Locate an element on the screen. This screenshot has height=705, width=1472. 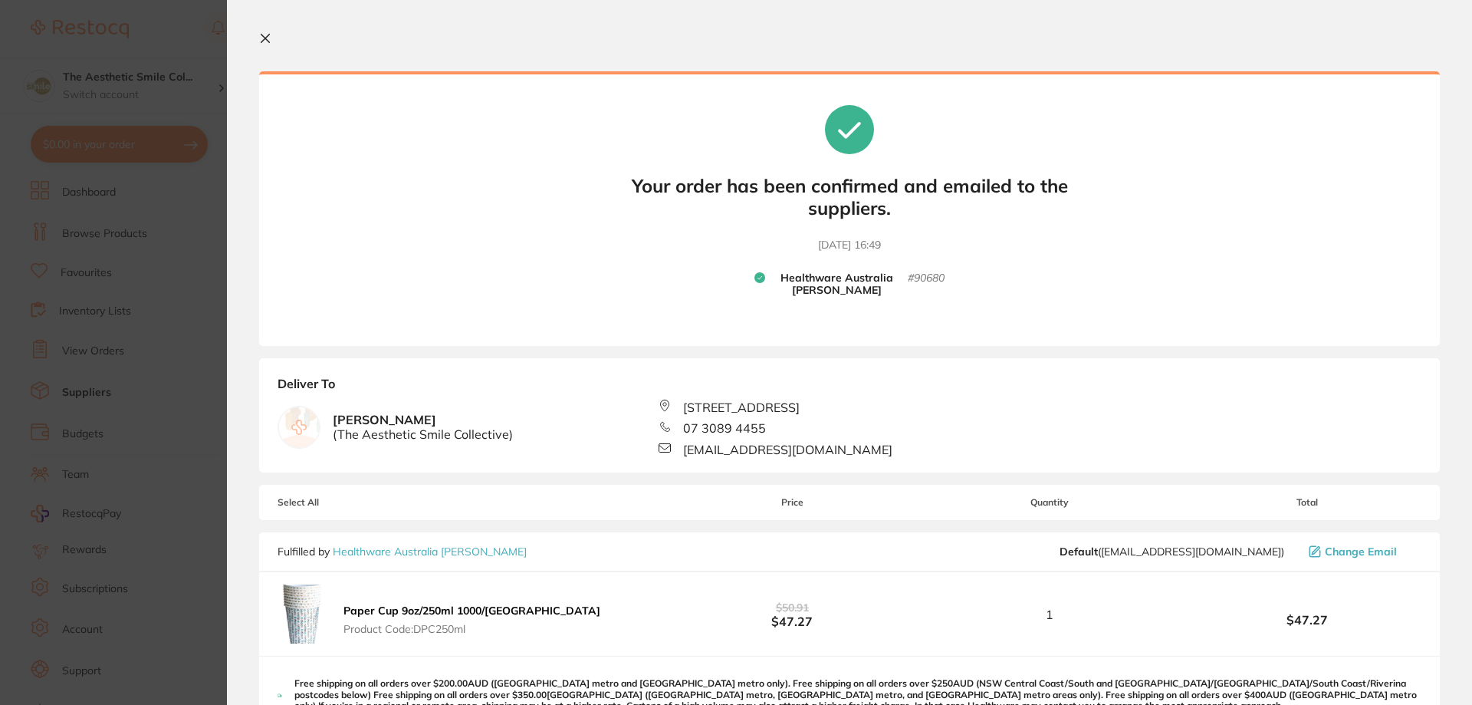
p: It has been 14 days since you have started your Restocq journey. We wanted to do a check in and s... is located at coordinates (166, 51).